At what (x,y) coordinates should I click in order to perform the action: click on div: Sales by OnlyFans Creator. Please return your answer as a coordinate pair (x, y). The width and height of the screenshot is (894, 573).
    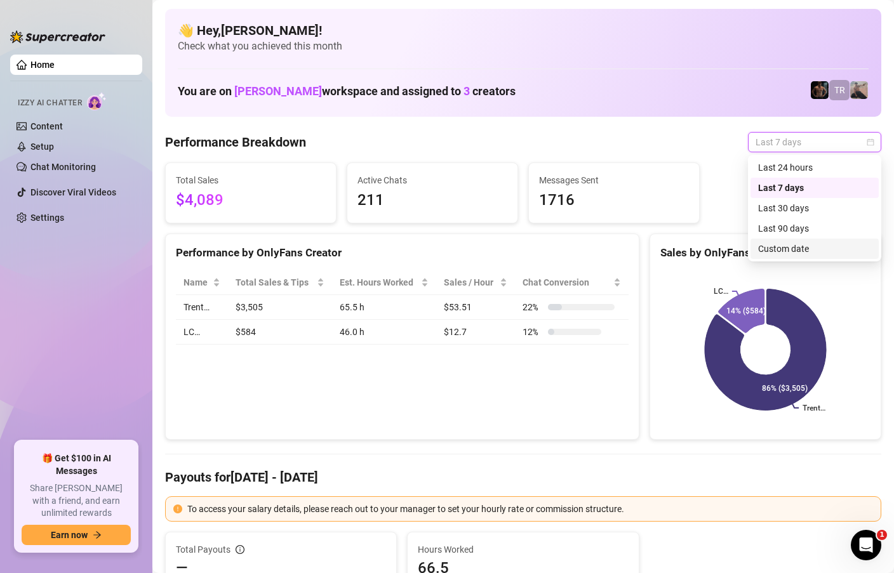
    Looking at the image, I should click on (765, 253).